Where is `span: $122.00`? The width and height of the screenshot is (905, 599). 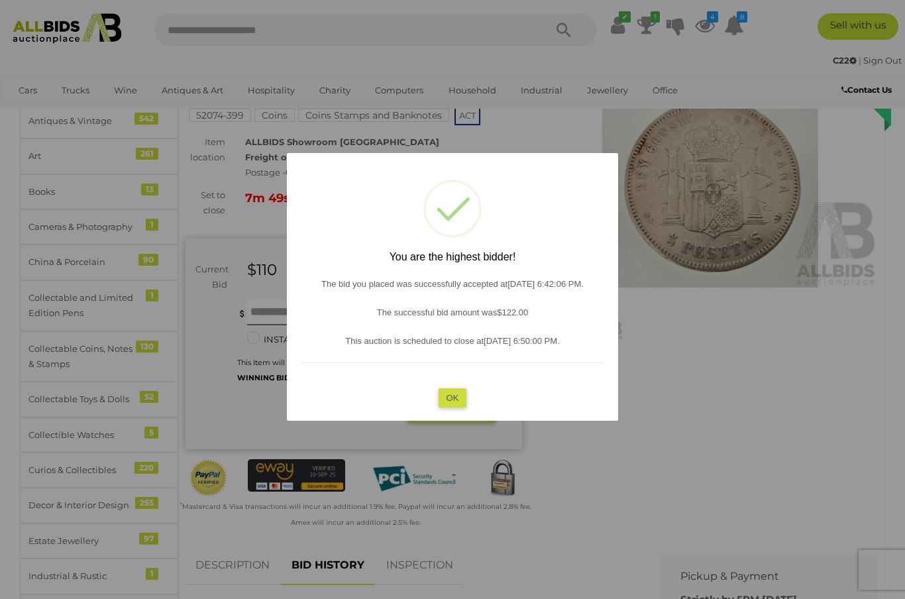 span: $122.00 is located at coordinates (512, 312).